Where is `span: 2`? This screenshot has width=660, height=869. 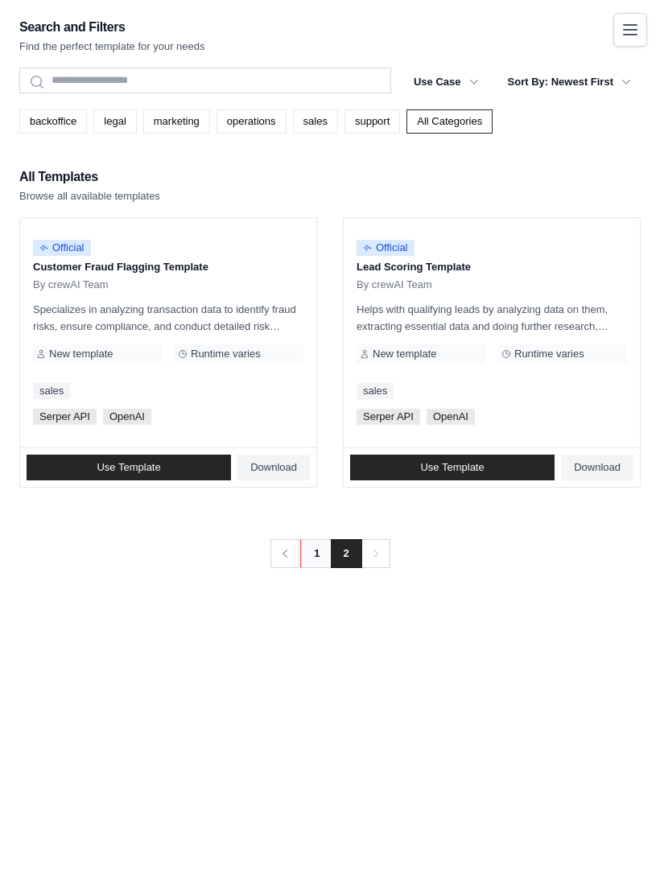 span: 2 is located at coordinates (346, 553).